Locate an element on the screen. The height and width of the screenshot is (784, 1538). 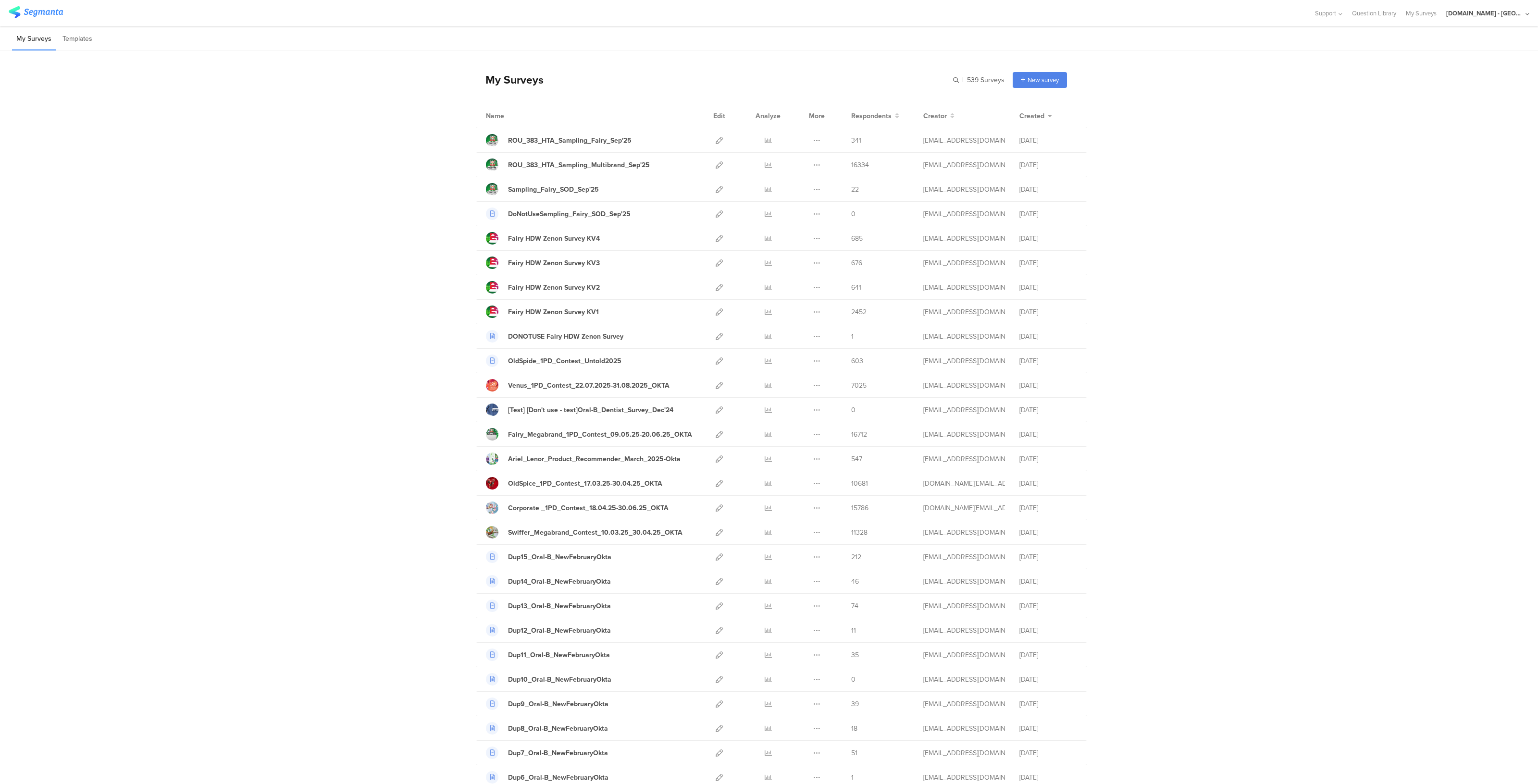
span: 11 is located at coordinates (854, 631).